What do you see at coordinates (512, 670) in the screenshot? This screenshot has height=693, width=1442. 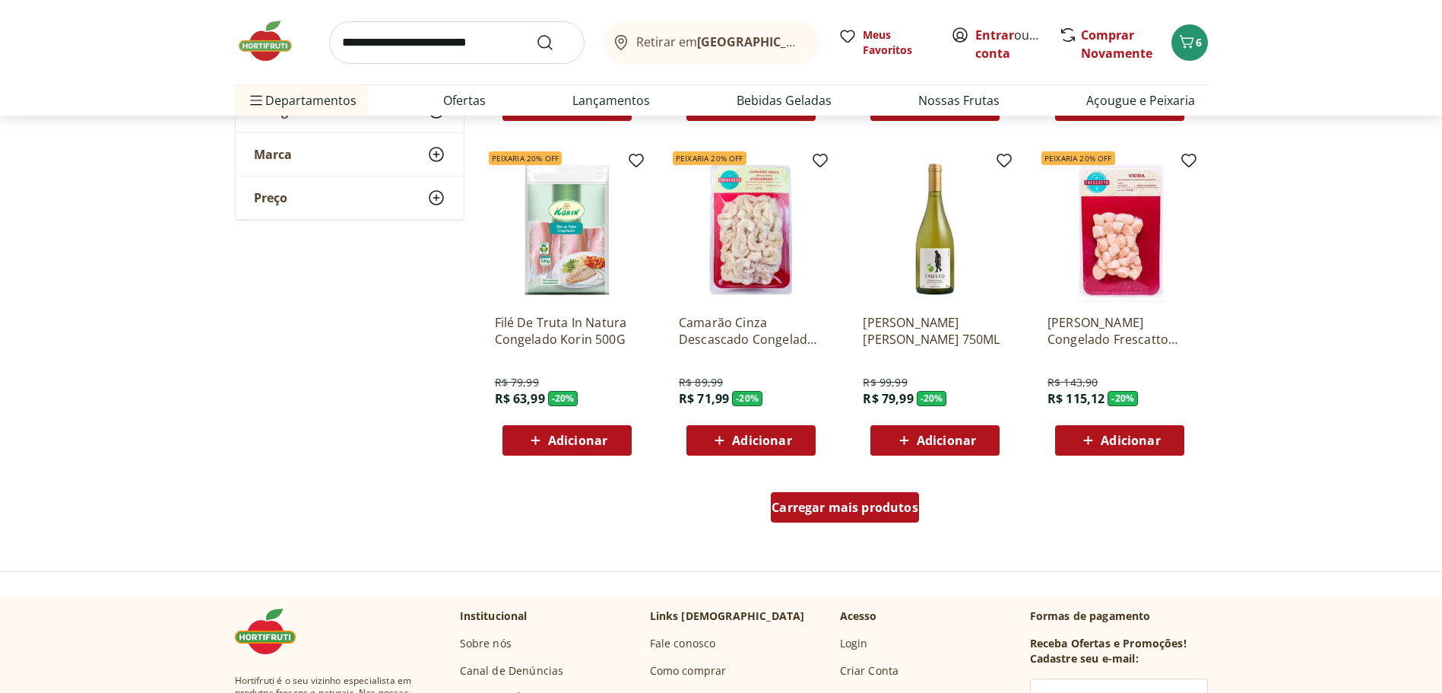 I see `a: Canal de Denúncias` at bounding box center [512, 670].